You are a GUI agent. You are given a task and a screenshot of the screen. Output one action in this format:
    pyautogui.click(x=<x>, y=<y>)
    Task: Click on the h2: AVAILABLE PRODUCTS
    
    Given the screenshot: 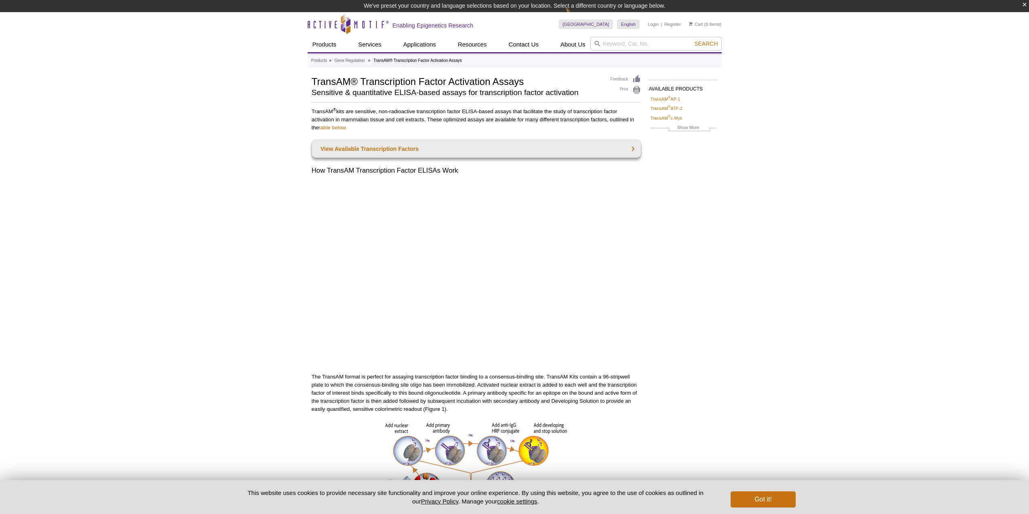 What is the action you would take?
    pyautogui.click(x=684, y=87)
    